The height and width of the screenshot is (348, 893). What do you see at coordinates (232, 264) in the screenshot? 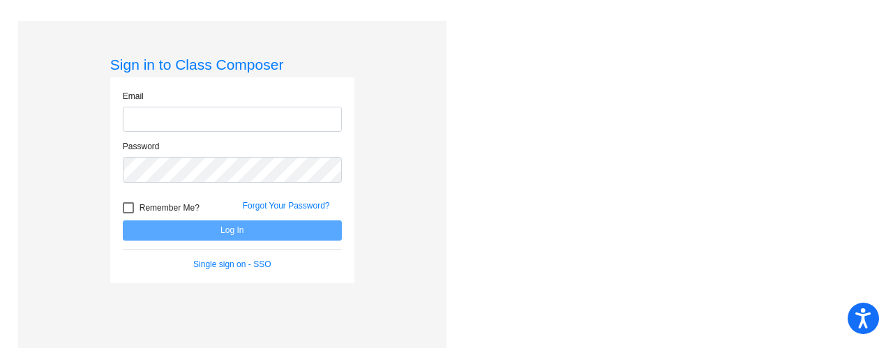
I see `a: Single sign on - SSO` at bounding box center [232, 264].